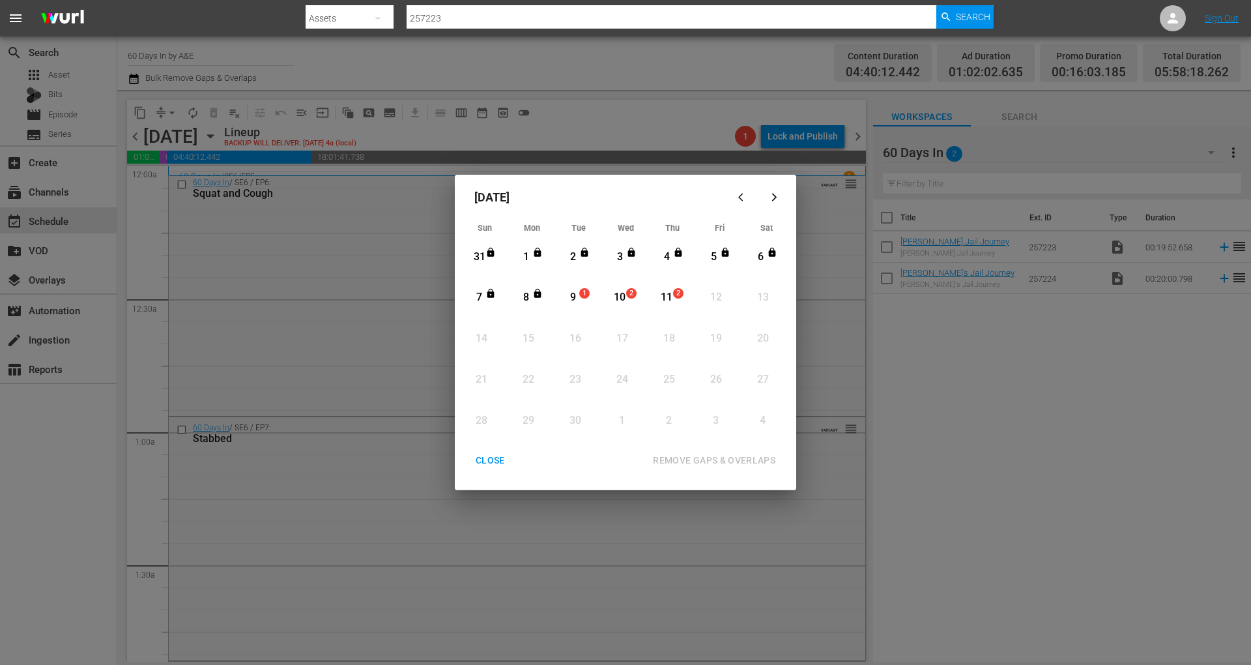 This screenshot has height=665, width=1251. Describe the element at coordinates (622, 338) in the screenshot. I see `div: 17` at that location.